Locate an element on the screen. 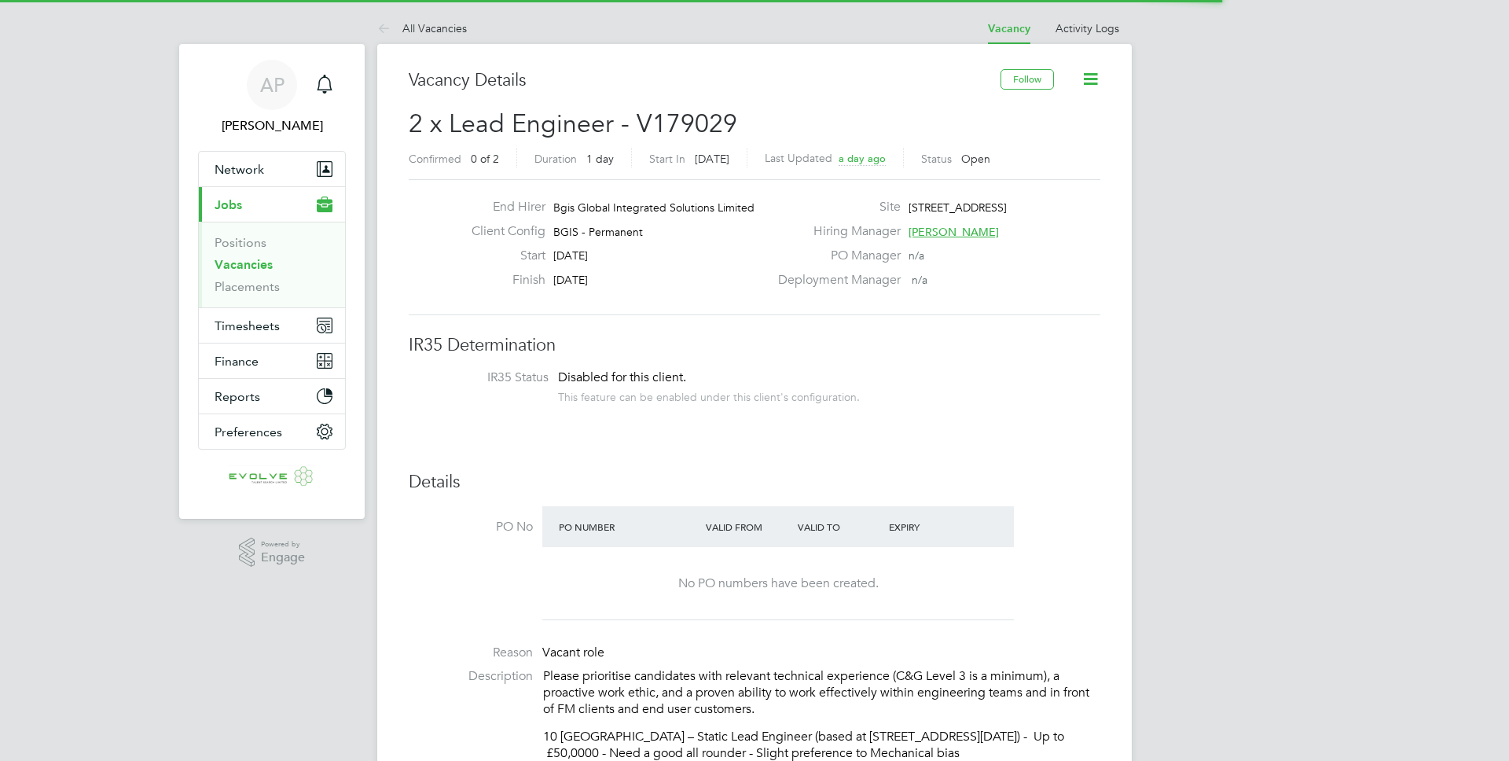  button: Preferences is located at coordinates (272, 431).